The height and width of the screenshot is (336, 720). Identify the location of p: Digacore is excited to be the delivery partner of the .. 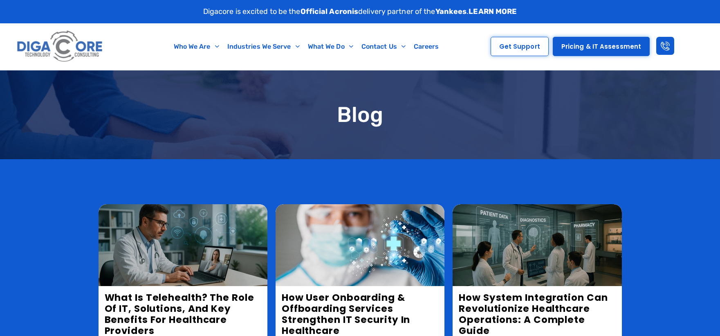
(360, 11).